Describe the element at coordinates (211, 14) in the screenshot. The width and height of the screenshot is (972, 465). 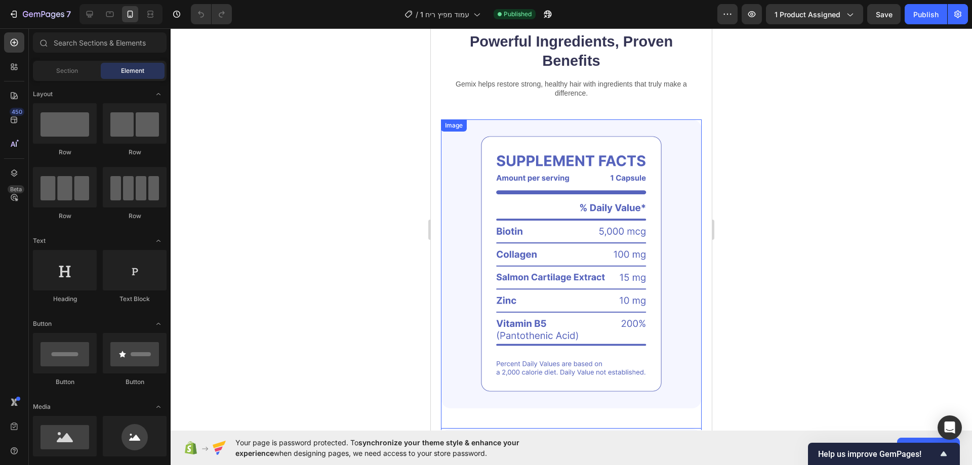
I see `div: Undo/Redo` at that location.